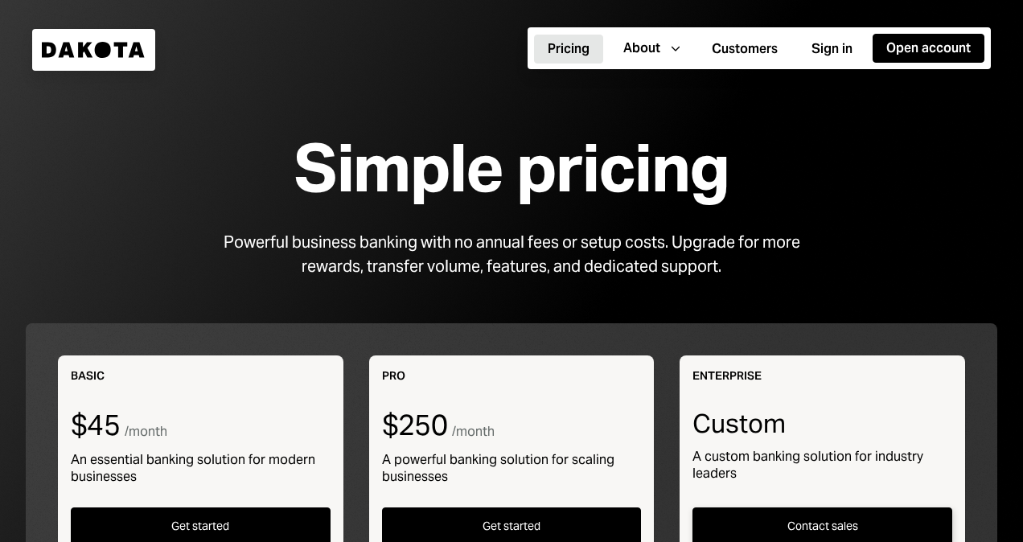  Describe the element at coordinates (745, 49) in the screenshot. I see `button: Customers` at that location.